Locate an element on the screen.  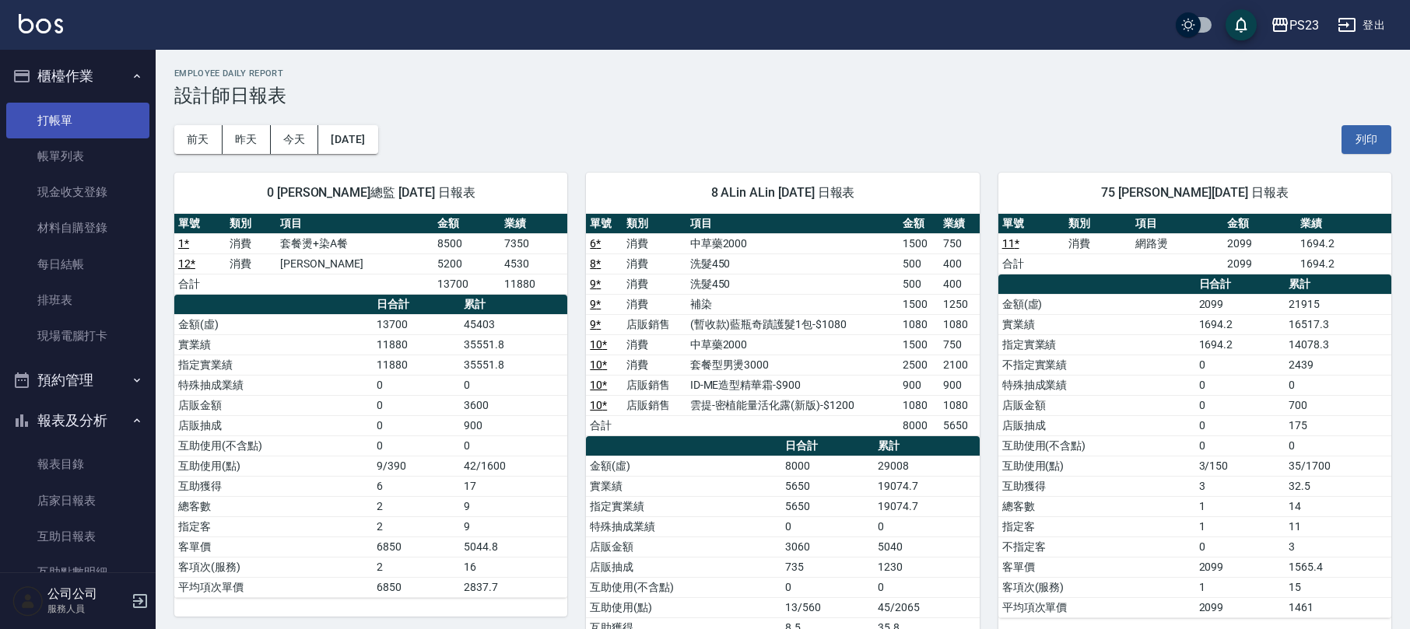
td: 互助使用(點) is located at coordinates (683, 608).